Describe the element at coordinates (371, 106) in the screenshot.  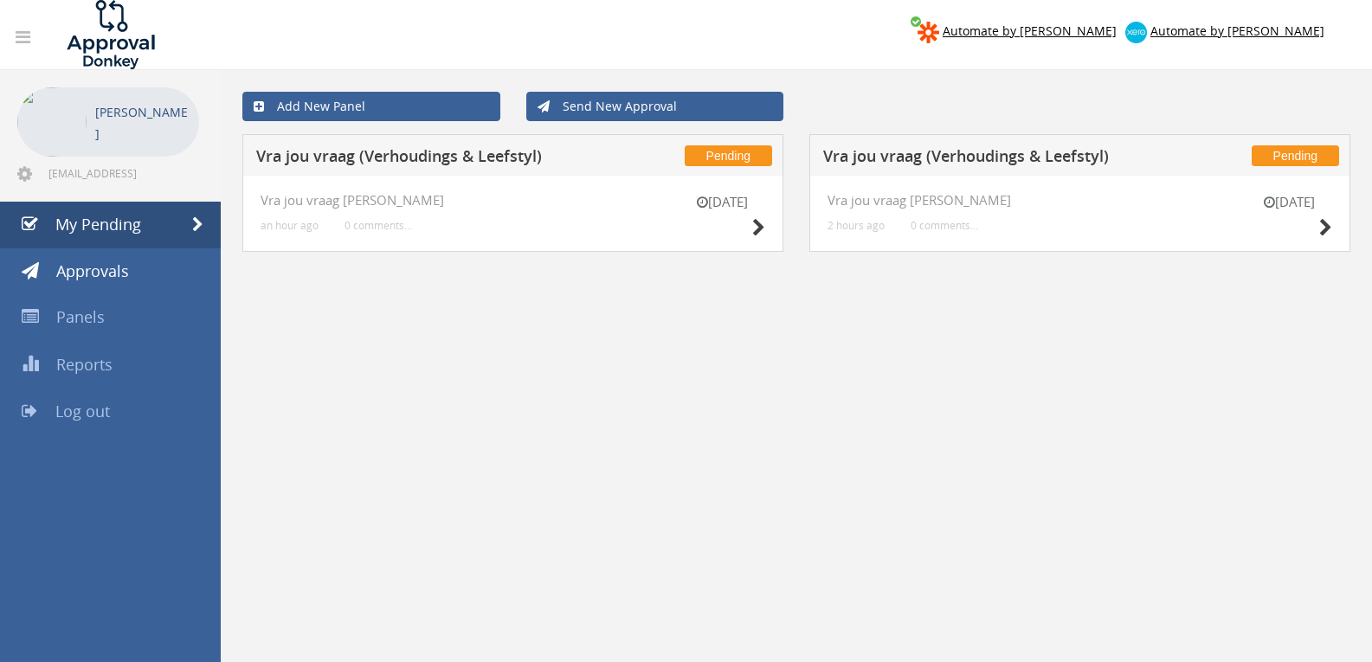
I see `a: Add New Panel` at that location.